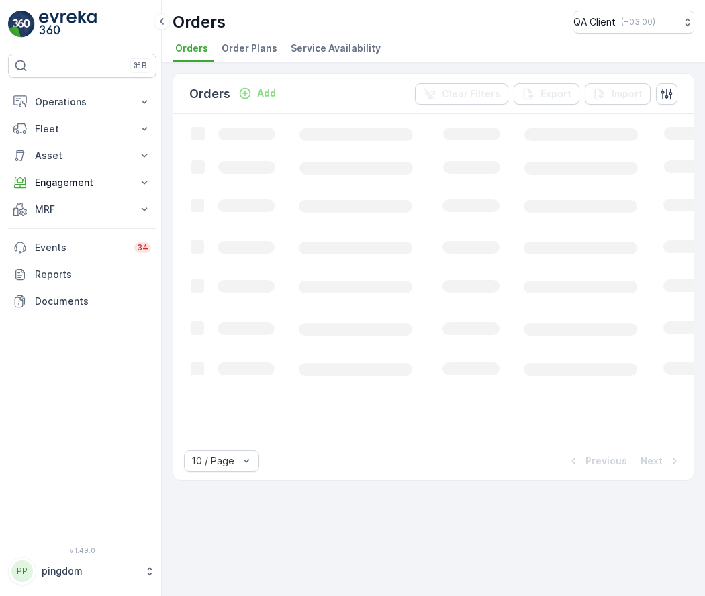  Describe the element at coordinates (82, 551) in the screenshot. I see `span: v 1.49.0` at that location.